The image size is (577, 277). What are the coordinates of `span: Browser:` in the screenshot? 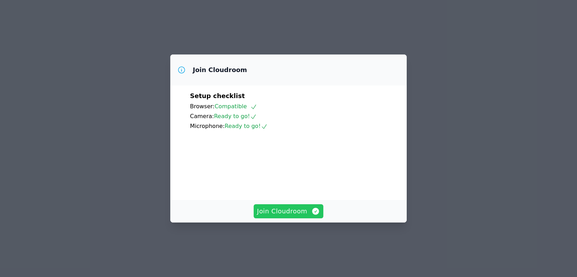 It's located at (202, 106).